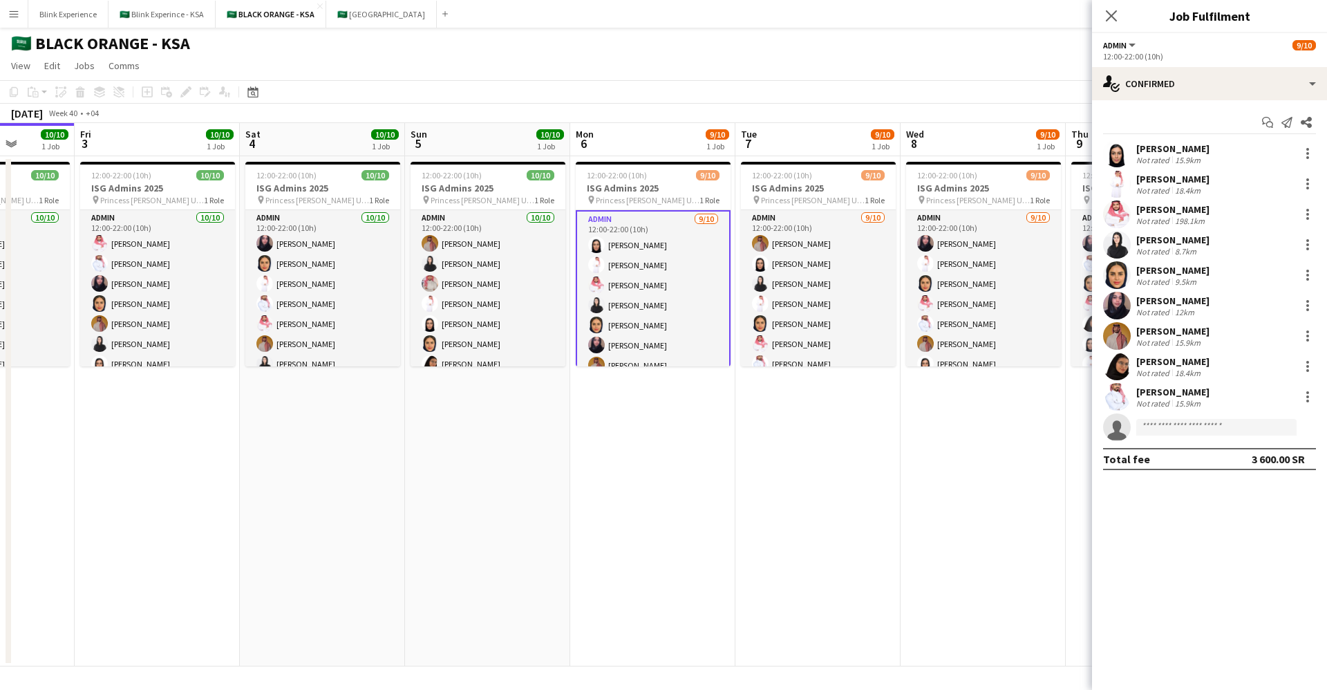 This screenshot has width=1327, height=690. I want to click on span: Wed, so click(915, 134).